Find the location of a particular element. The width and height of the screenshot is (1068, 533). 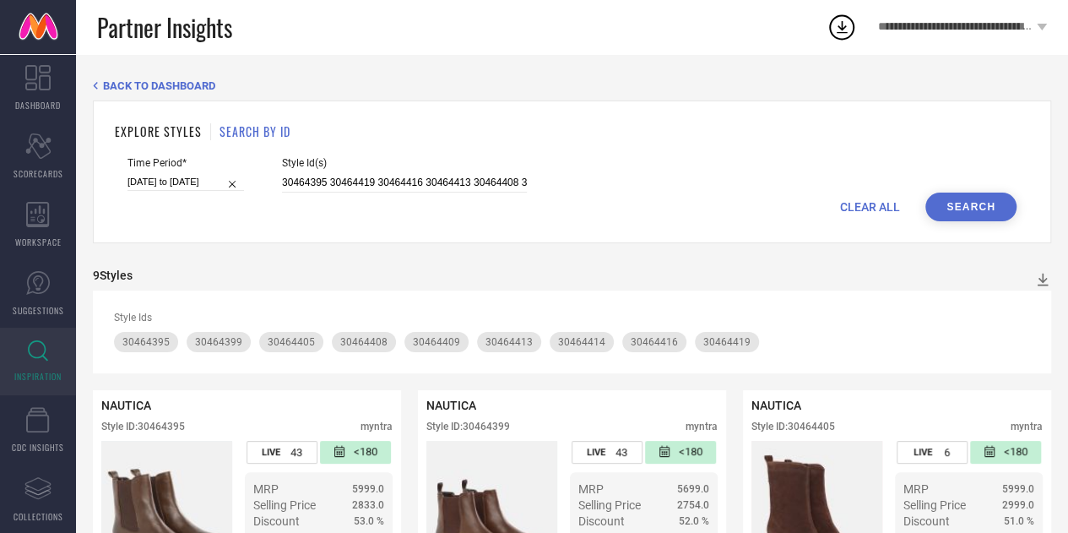

span: 51.0 % is located at coordinates (1019, 521).